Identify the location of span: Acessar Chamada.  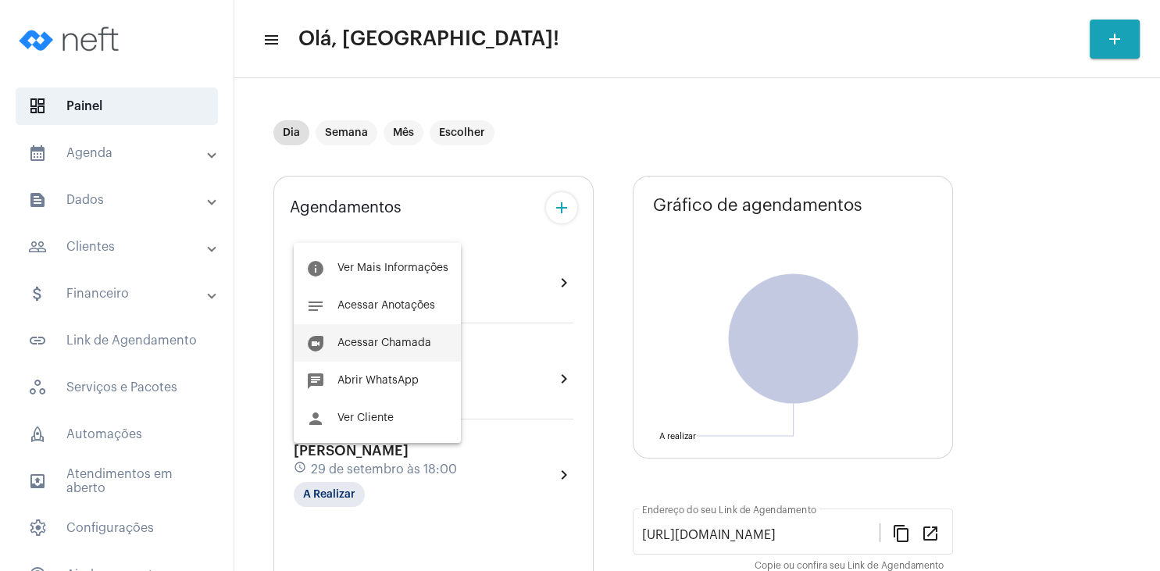
(384, 343).